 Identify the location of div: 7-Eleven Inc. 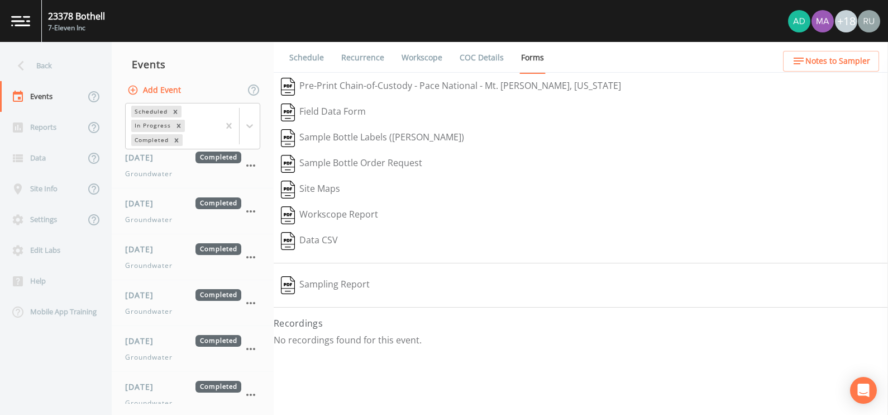
(77, 28).